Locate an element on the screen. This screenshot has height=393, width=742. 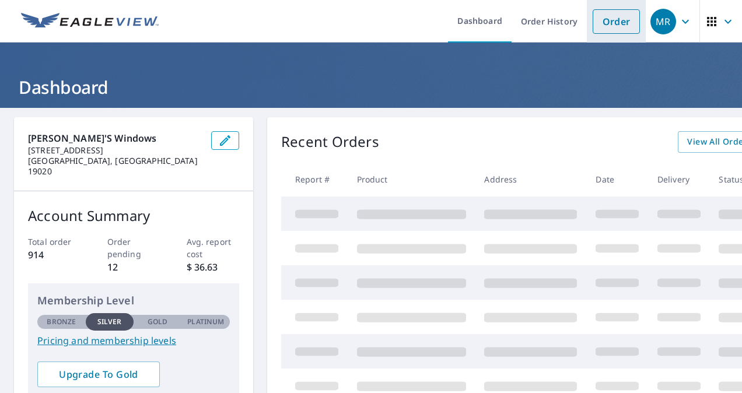
p: Recent Orders is located at coordinates (330, 142).